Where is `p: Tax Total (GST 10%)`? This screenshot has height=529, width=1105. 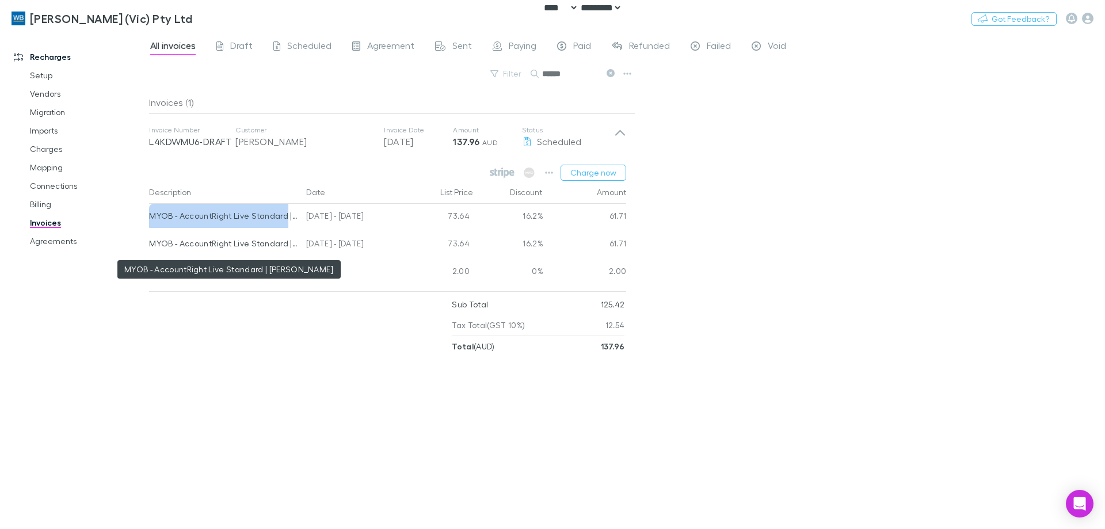 p: Tax Total (GST 10%) is located at coordinates (488, 325).